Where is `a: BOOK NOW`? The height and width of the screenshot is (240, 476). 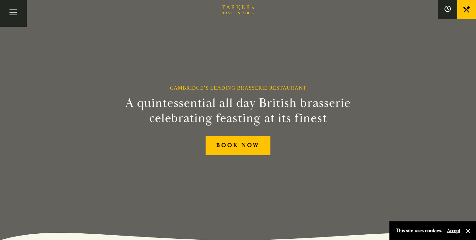 a: BOOK NOW is located at coordinates (238, 145).